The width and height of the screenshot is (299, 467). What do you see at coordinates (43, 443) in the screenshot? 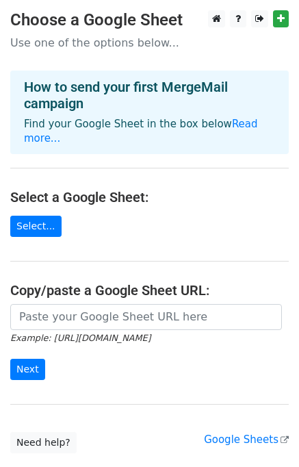
I see `a: Need help?` at bounding box center [43, 443].